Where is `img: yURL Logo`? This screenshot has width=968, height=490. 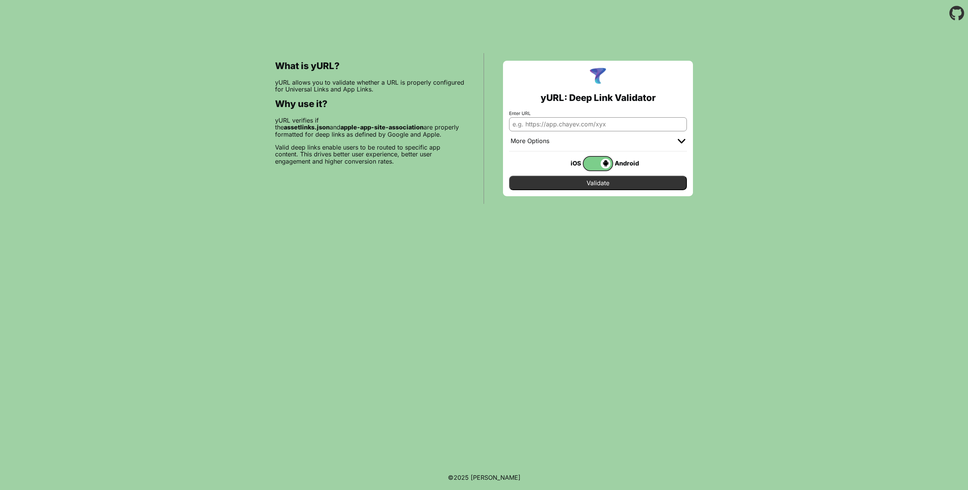
img: yURL Logo is located at coordinates (598, 77).